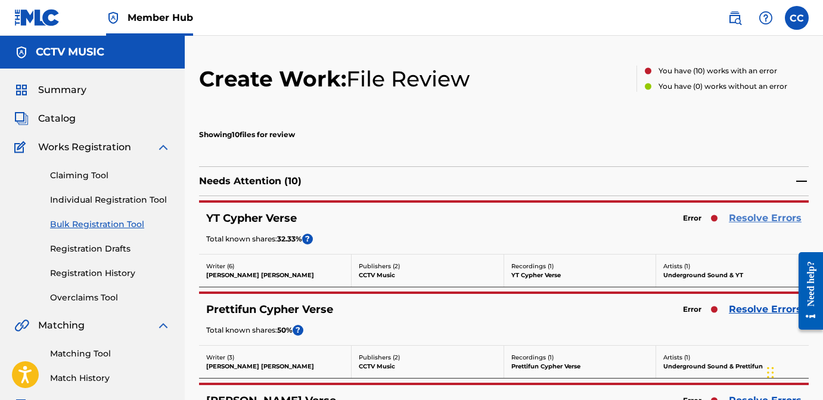 This screenshot has width=823, height=400. Describe the element at coordinates (269, 309) in the screenshot. I see `h5: Prettifun Cypher Verse` at that location.